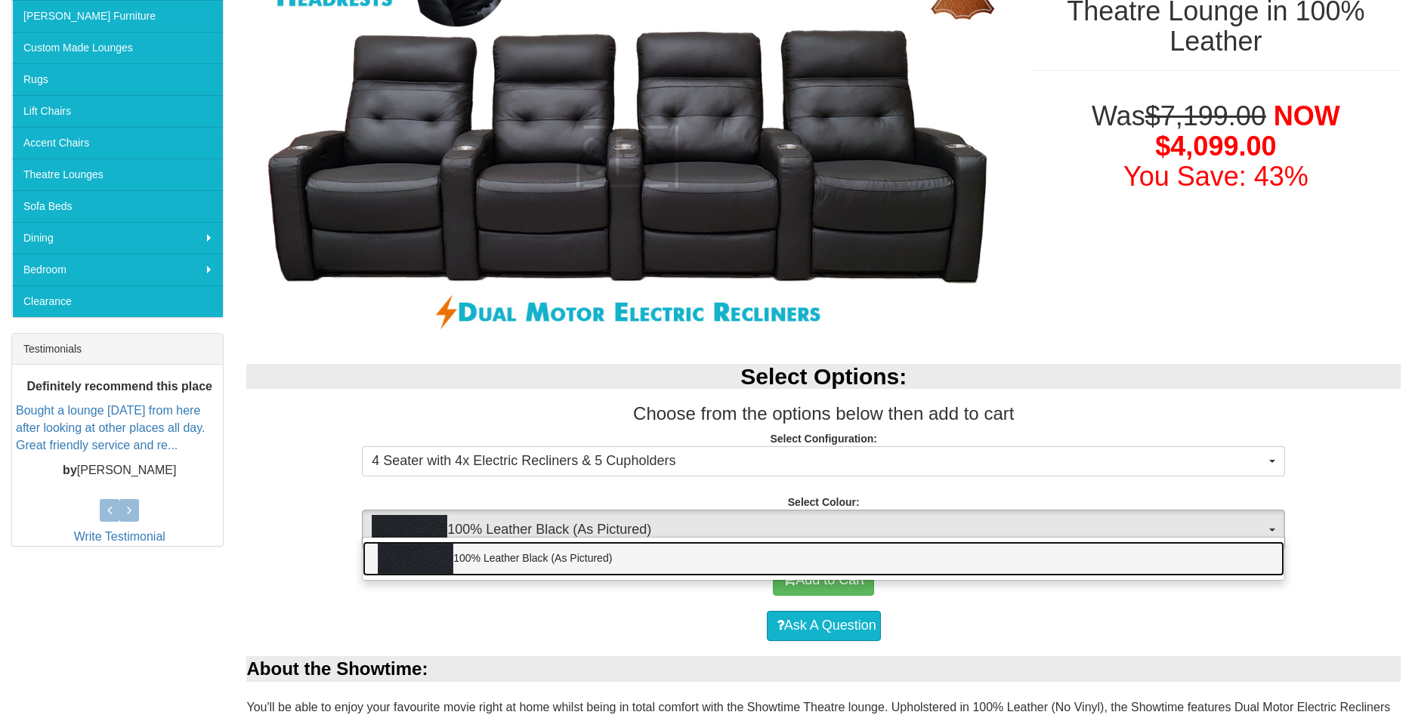 This screenshot has height=715, width=1412. What do you see at coordinates (119, 536) in the screenshot?
I see `a: Write Testimonial` at bounding box center [119, 536].